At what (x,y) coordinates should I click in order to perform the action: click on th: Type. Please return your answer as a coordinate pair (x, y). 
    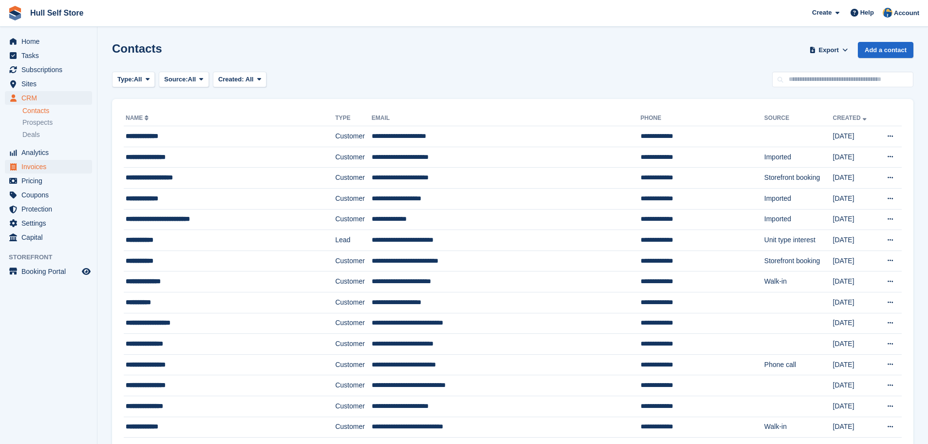
    Looking at the image, I should click on (353, 118).